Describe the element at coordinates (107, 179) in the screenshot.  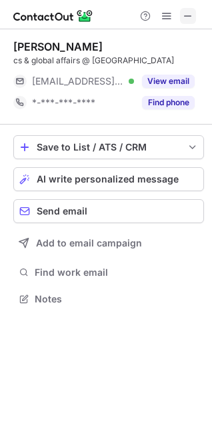
I see `span: AI write personalized message` at that location.